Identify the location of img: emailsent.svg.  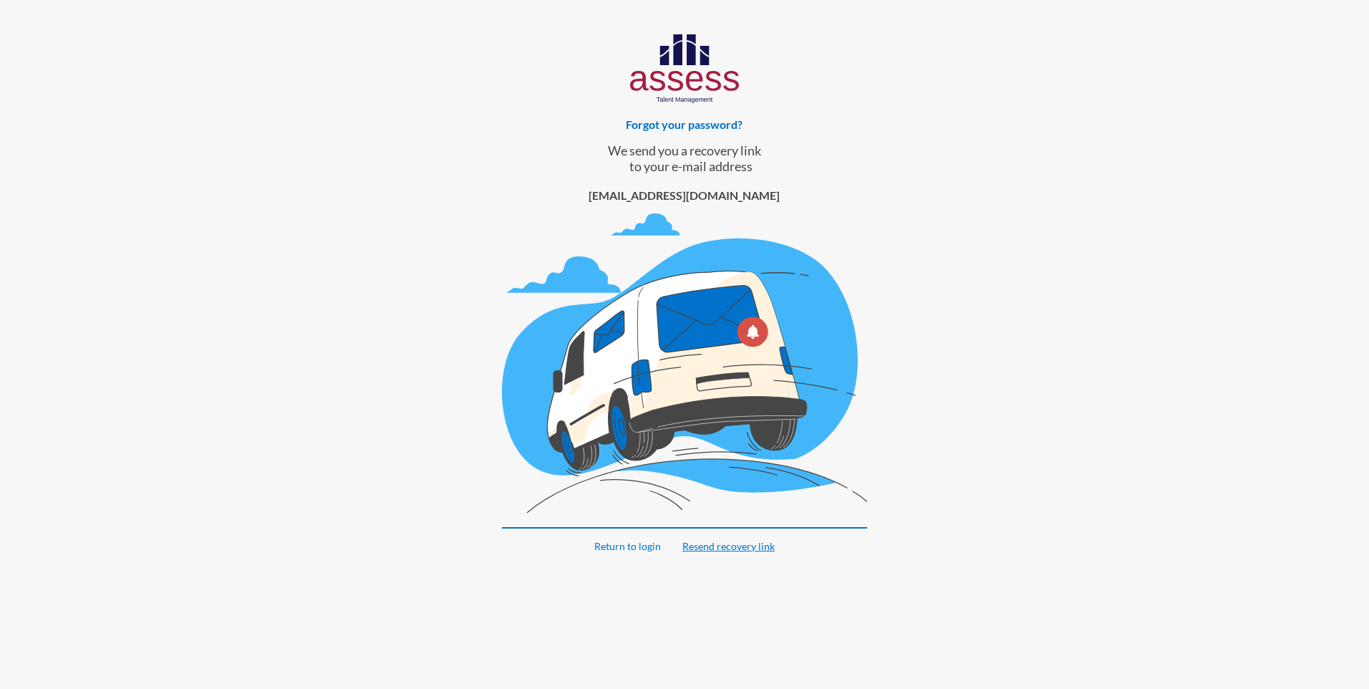
(684, 363).